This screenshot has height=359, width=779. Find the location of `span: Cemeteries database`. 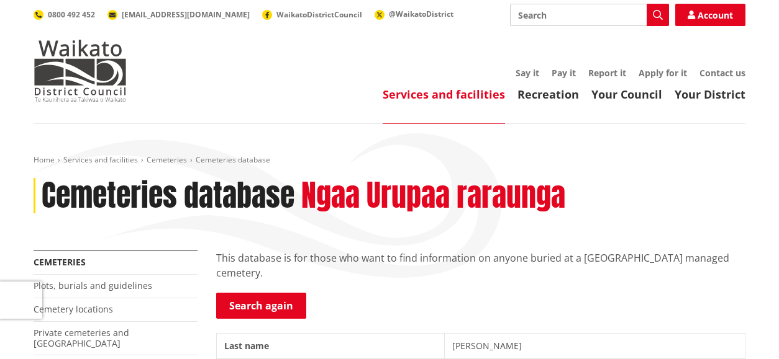

span: Cemeteries database is located at coordinates (233, 160).